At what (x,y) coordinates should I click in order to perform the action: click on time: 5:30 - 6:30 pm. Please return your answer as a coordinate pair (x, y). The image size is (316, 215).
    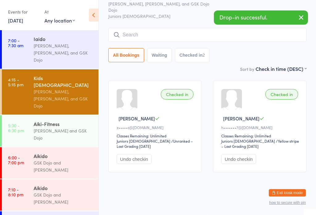
    Looking at the image, I should click on (16, 128).